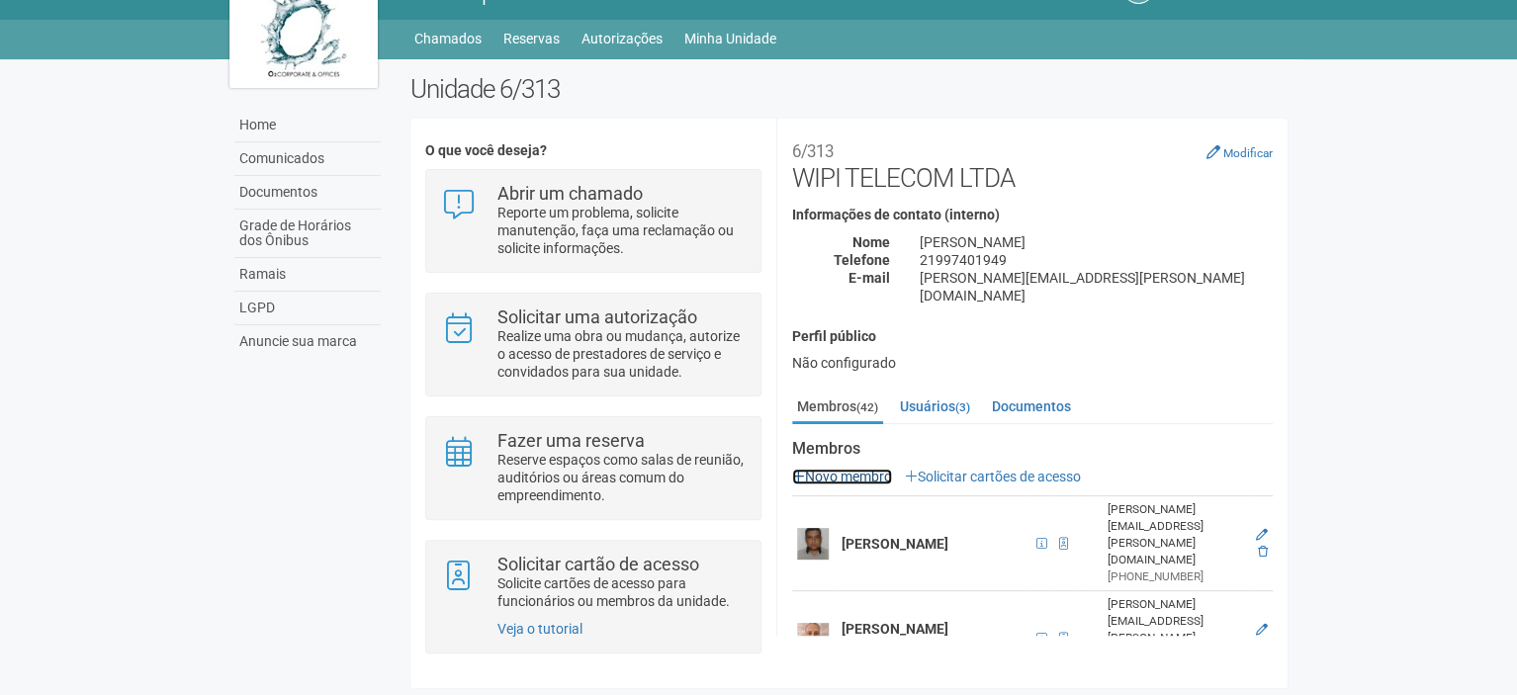 Image resolution: width=1517 pixels, height=695 pixels. I want to click on p: Realize uma obra ou mudança, autorize o acesso de prestadores de serviço e convidados para sua un..., so click(621, 354).